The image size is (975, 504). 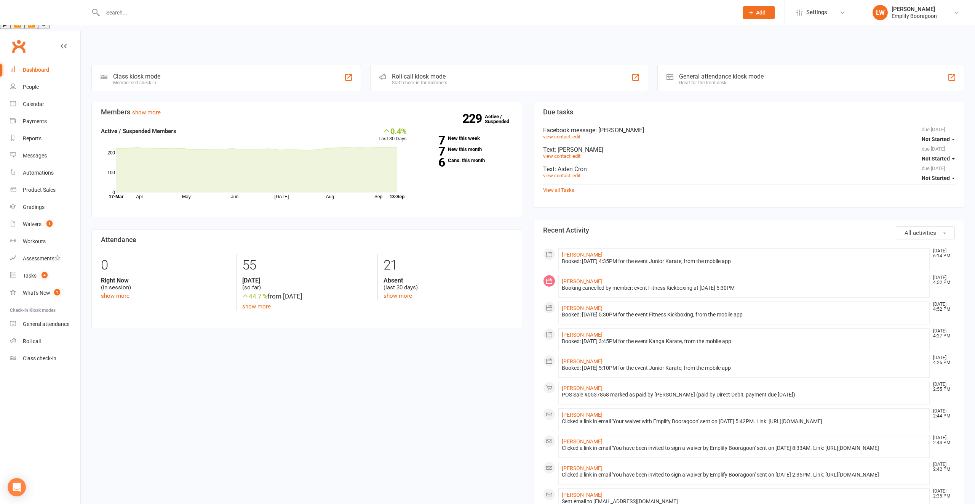 I want to click on a: Class kiosk mode, so click(x=45, y=358).